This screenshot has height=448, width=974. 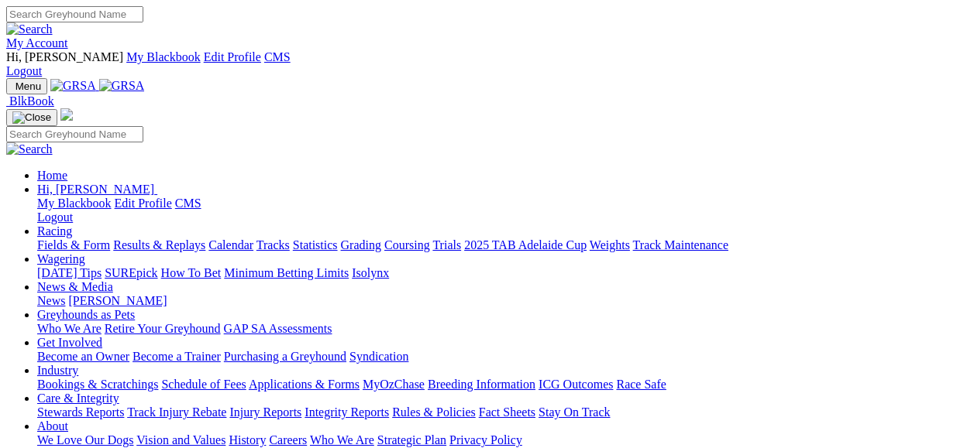 I want to click on div: Racing, so click(x=502, y=246).